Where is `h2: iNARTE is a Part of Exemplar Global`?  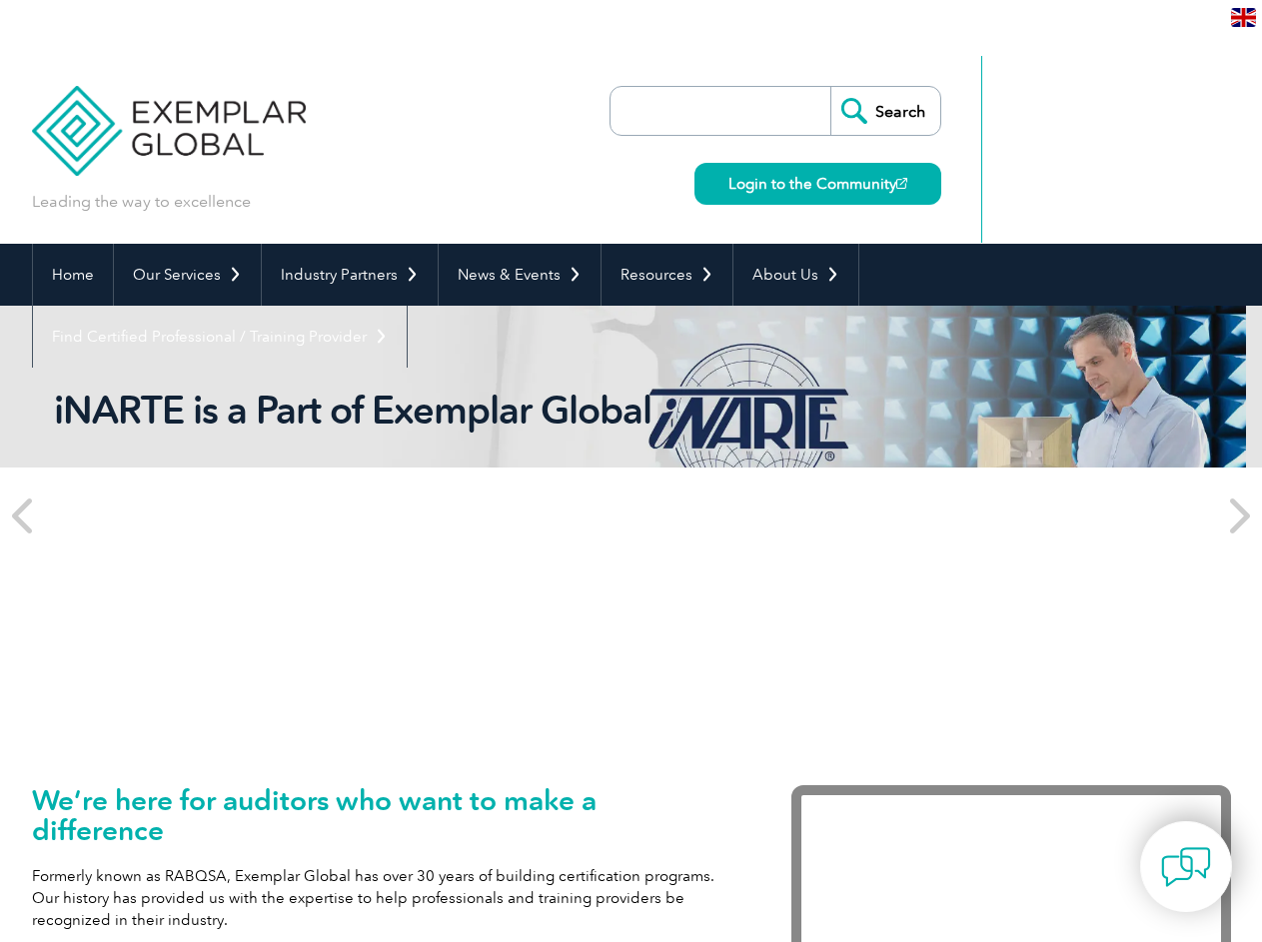
h2: iNARTE is a Part of Exemplar Global is located at coordinates (429, 411).